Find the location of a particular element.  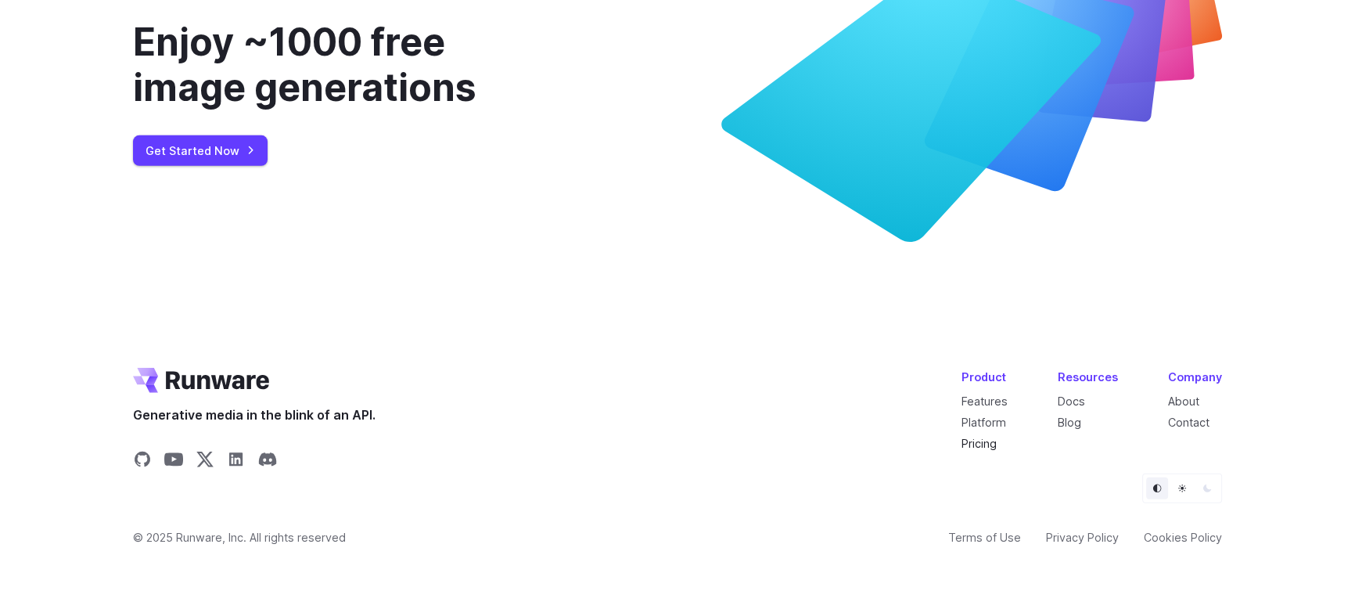

span: © 2025 Runware, Inc. All rights reserved is located at coordinates (239, 537).